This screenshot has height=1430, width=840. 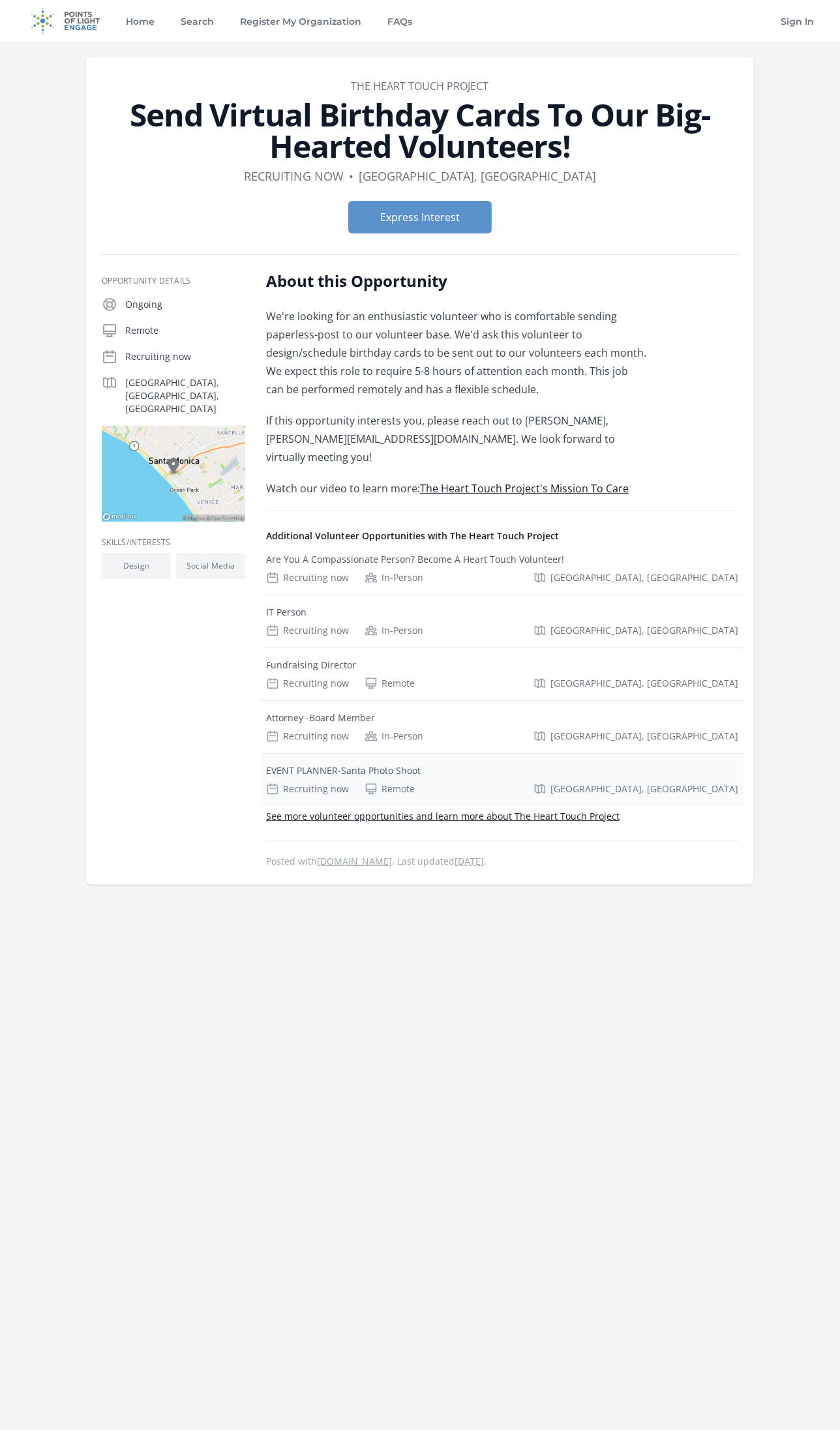 I want to click on a: The Heart Touch Project's Mission To Care, so click(x=525, y=488).